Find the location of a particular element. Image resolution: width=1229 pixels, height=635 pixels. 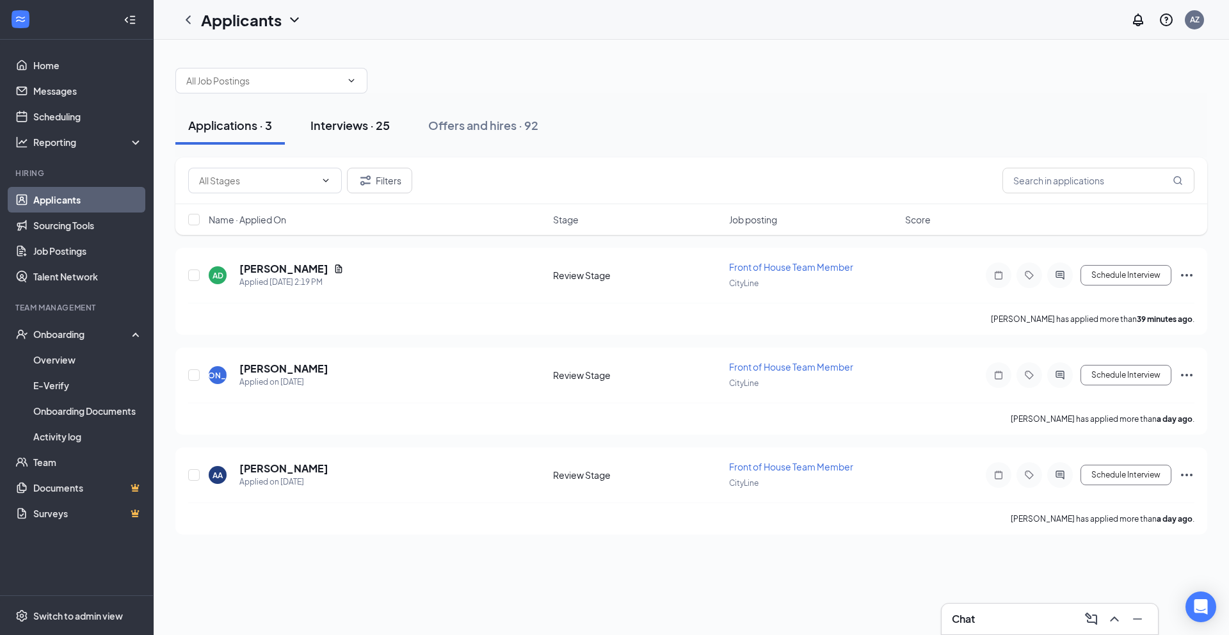

button: ChevronUp is located at coordinates (1114, 619).